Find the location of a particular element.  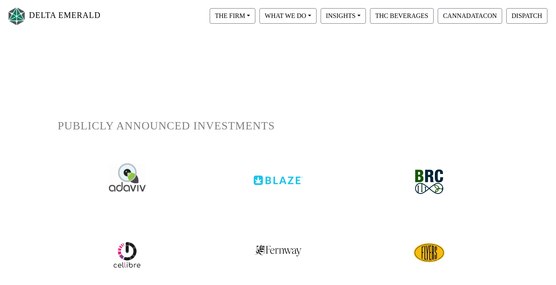

button: CANNADATACON is located at coordinates (470, 16).